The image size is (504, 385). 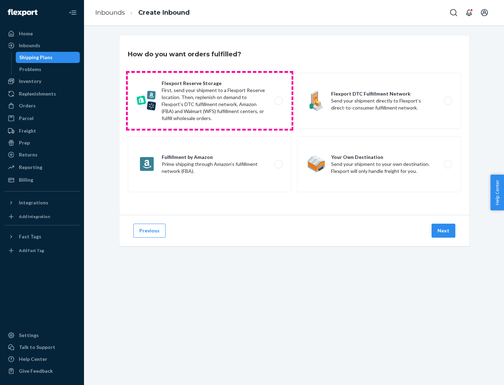 I want to click on button: Give Feedback, so click(x=42, y=371).